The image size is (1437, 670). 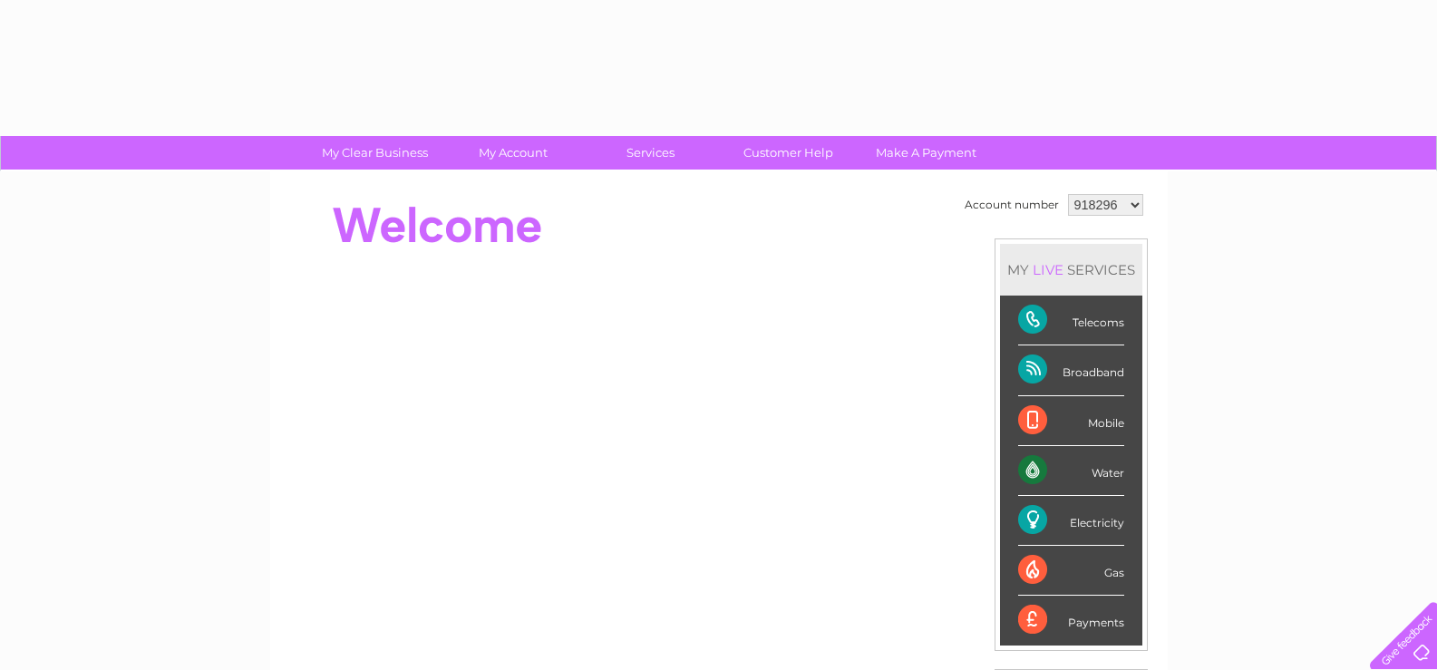 I want to click on div: Payments, so click(x=1071, y=620).